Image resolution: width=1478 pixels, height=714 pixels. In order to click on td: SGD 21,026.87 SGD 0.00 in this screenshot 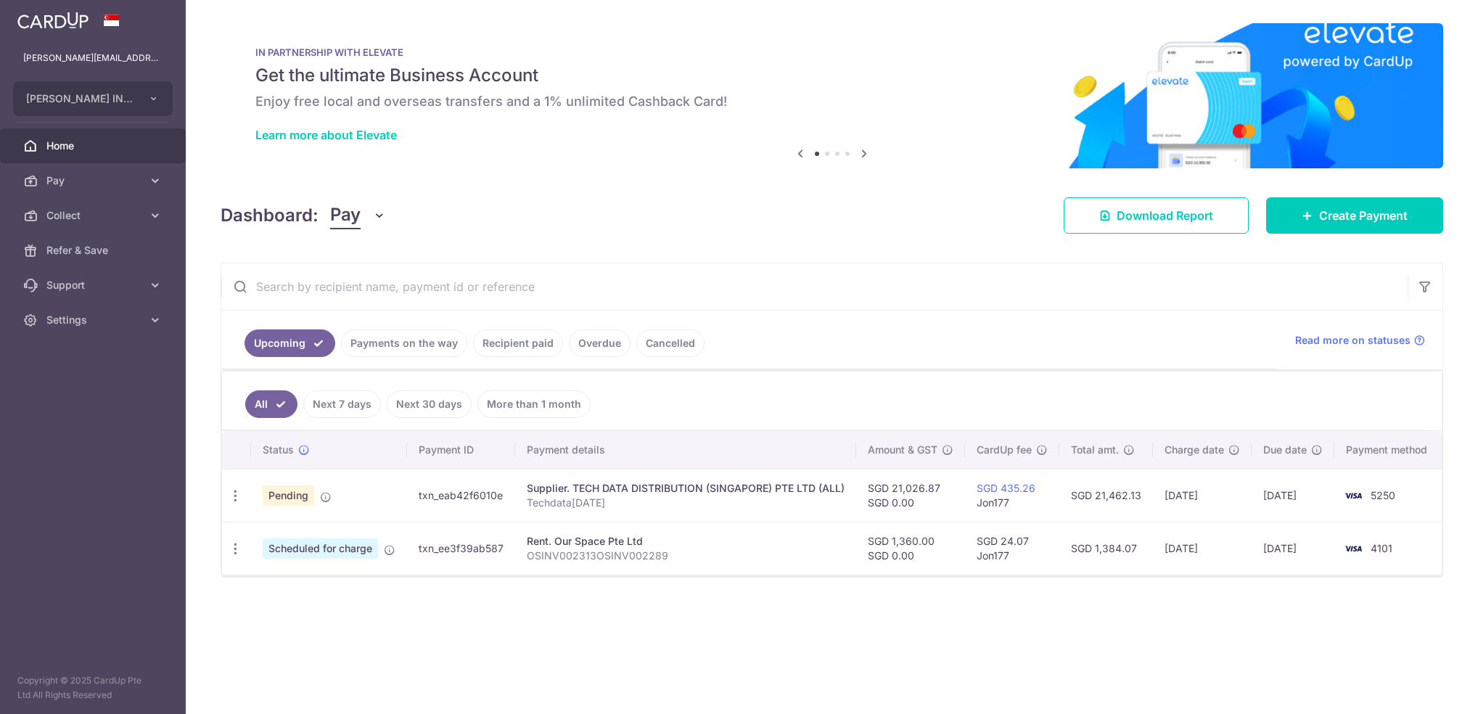, I will do `click(911, 495)`.